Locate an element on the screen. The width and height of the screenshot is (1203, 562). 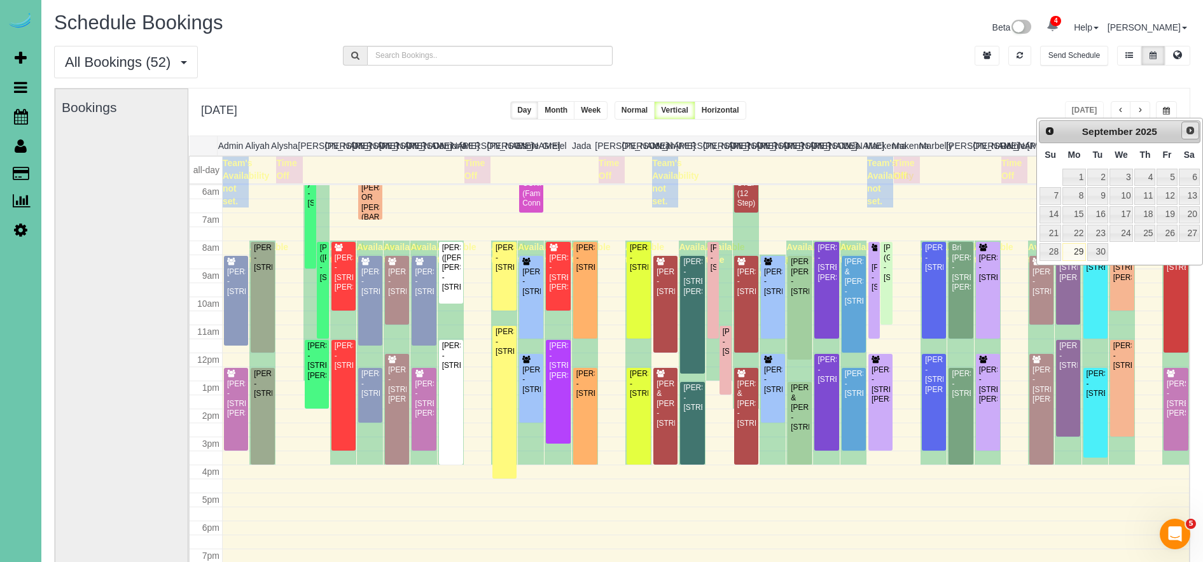
a: 26 is located at coordinates (1166, 233).